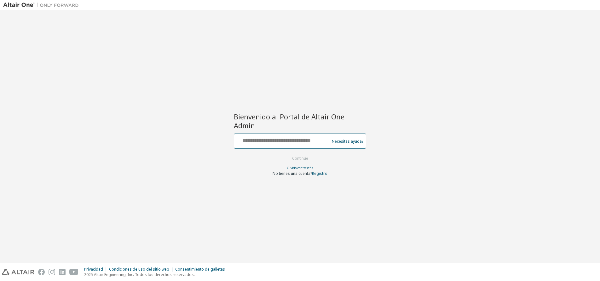 This screenshot has width=600, height=281. Describe the element at coordinates (43, 5) in the screenshot. I see `img: Altair Uno` at that location.